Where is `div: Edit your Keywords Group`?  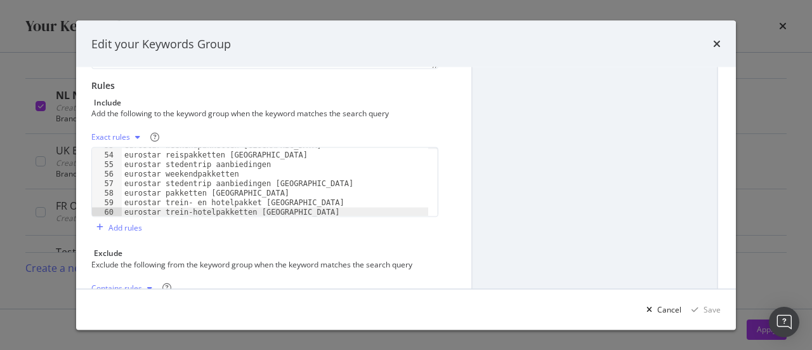 div: Edit your Keywords Group is located at coordinates (161, 44).